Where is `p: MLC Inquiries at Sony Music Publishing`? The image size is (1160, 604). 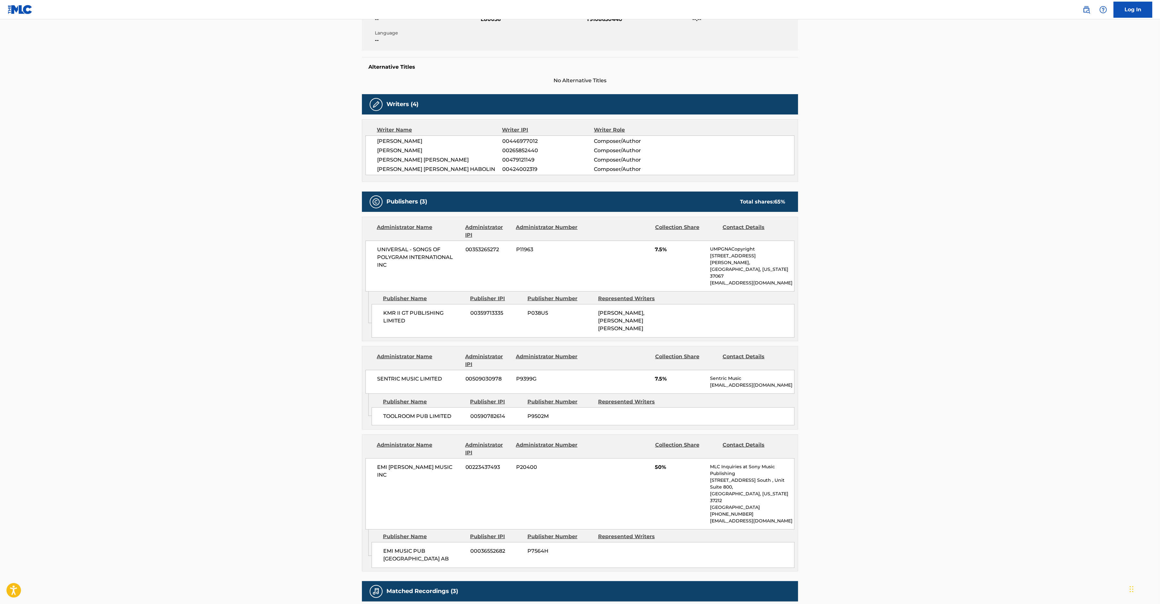 p: MLC Inquiries at Sony Music Publishing is located at coordinates (752, 470).